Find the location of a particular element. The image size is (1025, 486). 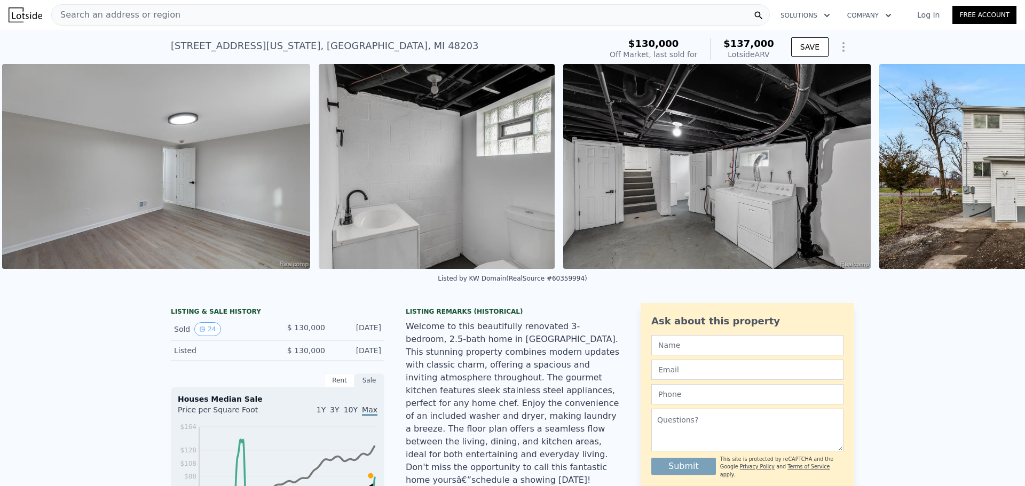

div: Lotside ARV is located at coordinates (748, 54).